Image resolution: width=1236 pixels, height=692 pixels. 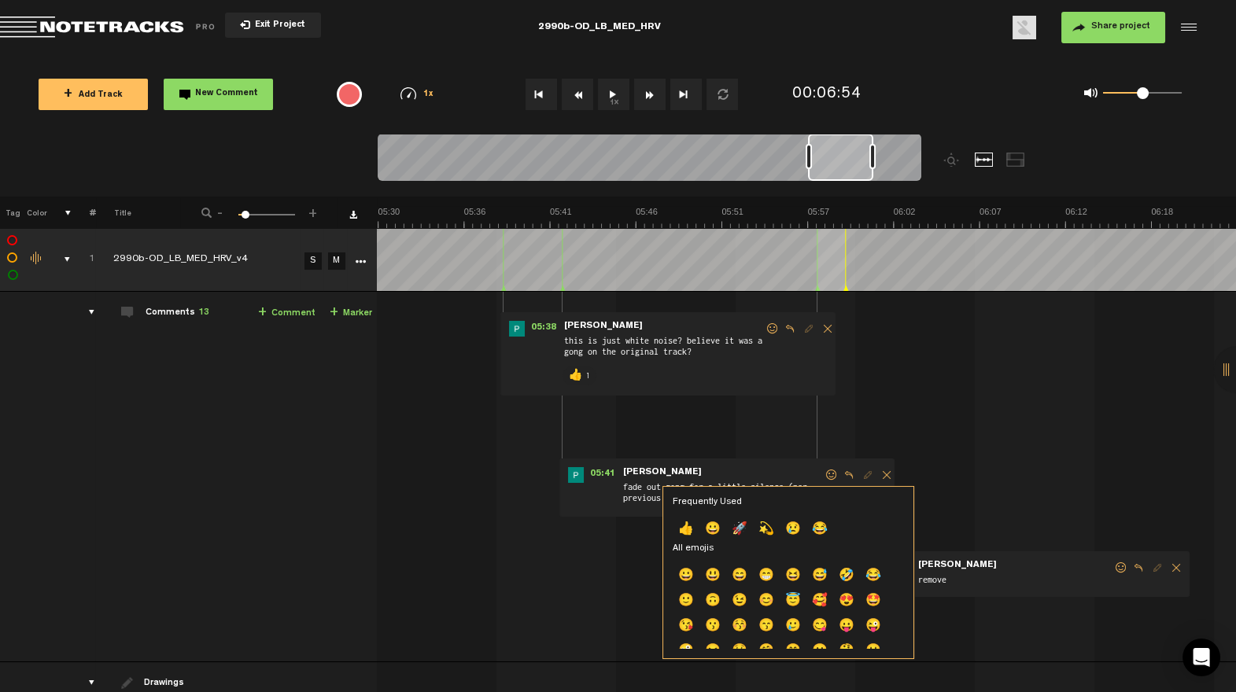 What do you see at coordinates (313, 261) in the screenshot?
I see `a: S` at bounding box center [313, 261].